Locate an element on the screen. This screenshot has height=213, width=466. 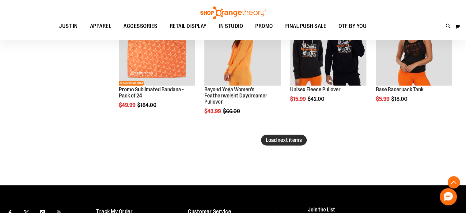
a: Product image for Sublimated Bandana - Pack of 24SALENETWORK EXCLUSIVE is located at coordinates (157, 48).